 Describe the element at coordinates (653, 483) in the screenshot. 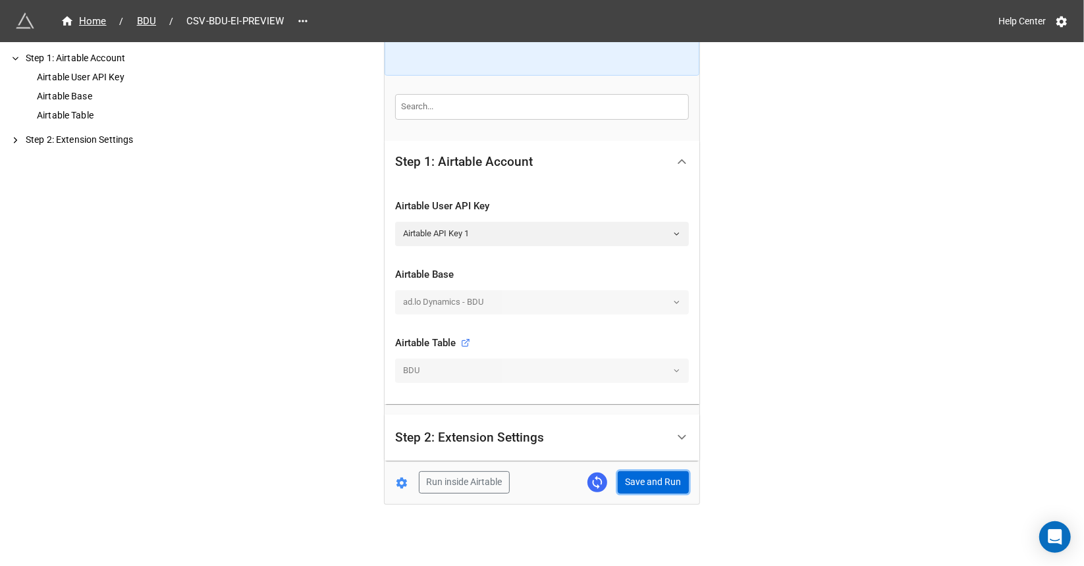

I see `button: Save and Run` at that location.